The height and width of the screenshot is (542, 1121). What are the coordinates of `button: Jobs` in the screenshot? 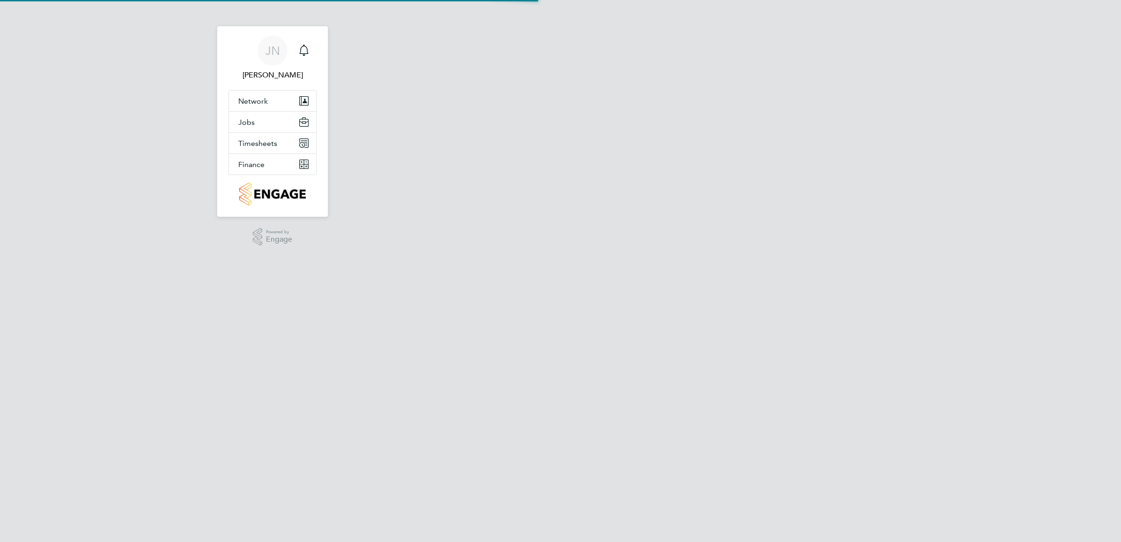 It's located at (273, 122).